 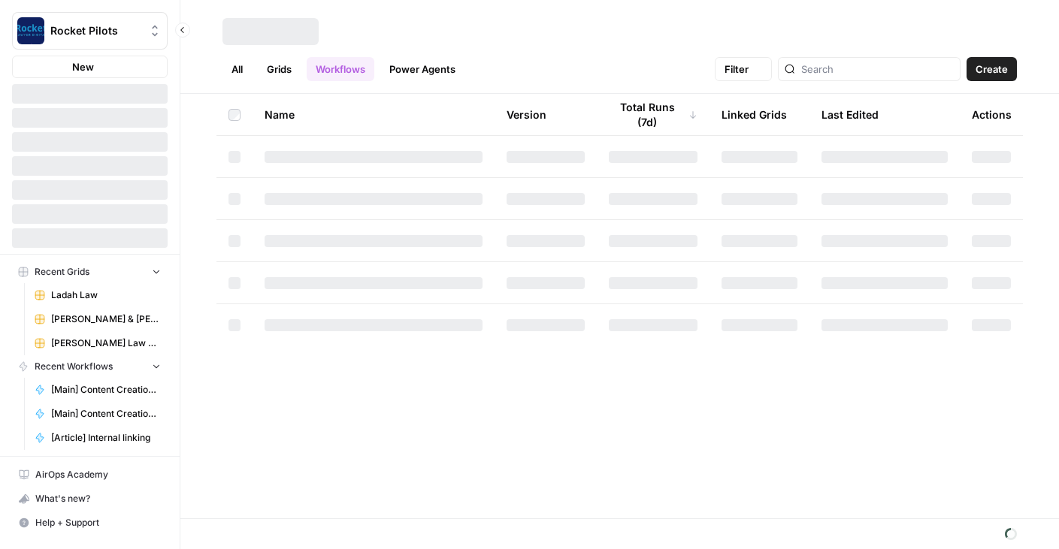 What do you see at coordinates (98, 438) in the screenshot?
I see `a: [Article] Internal linking` at bounding box center [98, 438].